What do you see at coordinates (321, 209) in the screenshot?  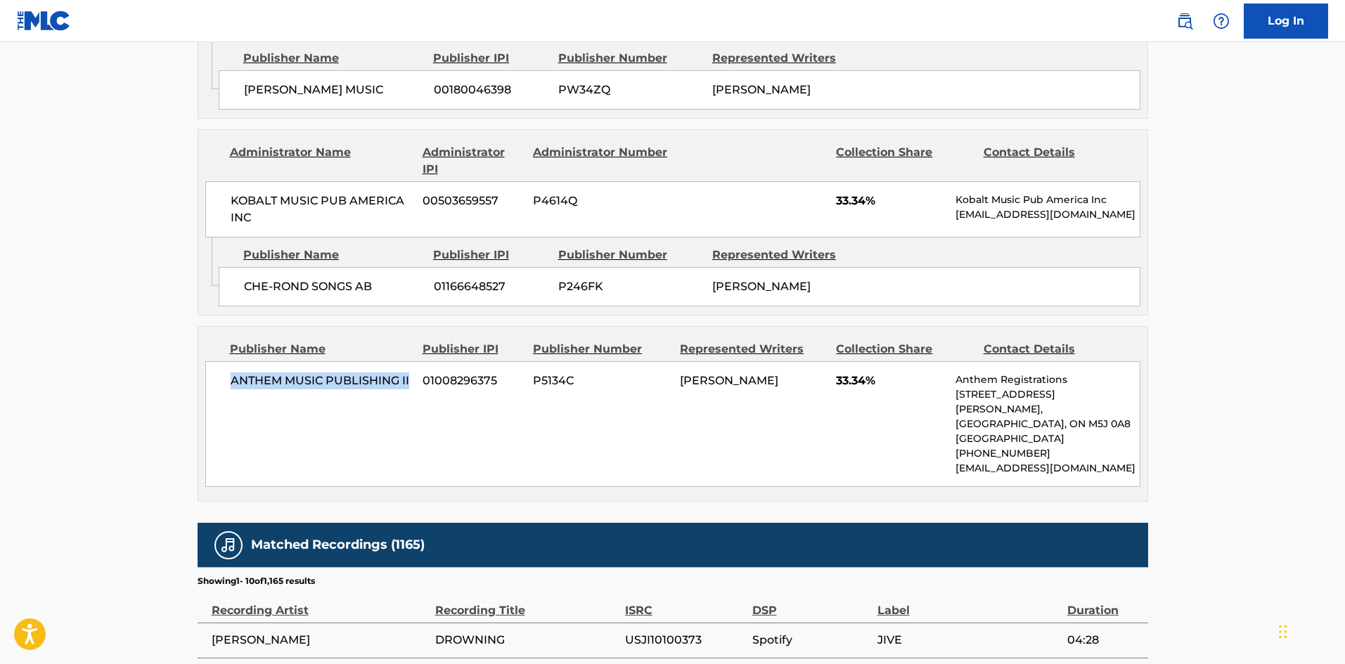 I see `span: KOBALT MUSIC PUB AMERICA INC` at bounding box center [321, 209].